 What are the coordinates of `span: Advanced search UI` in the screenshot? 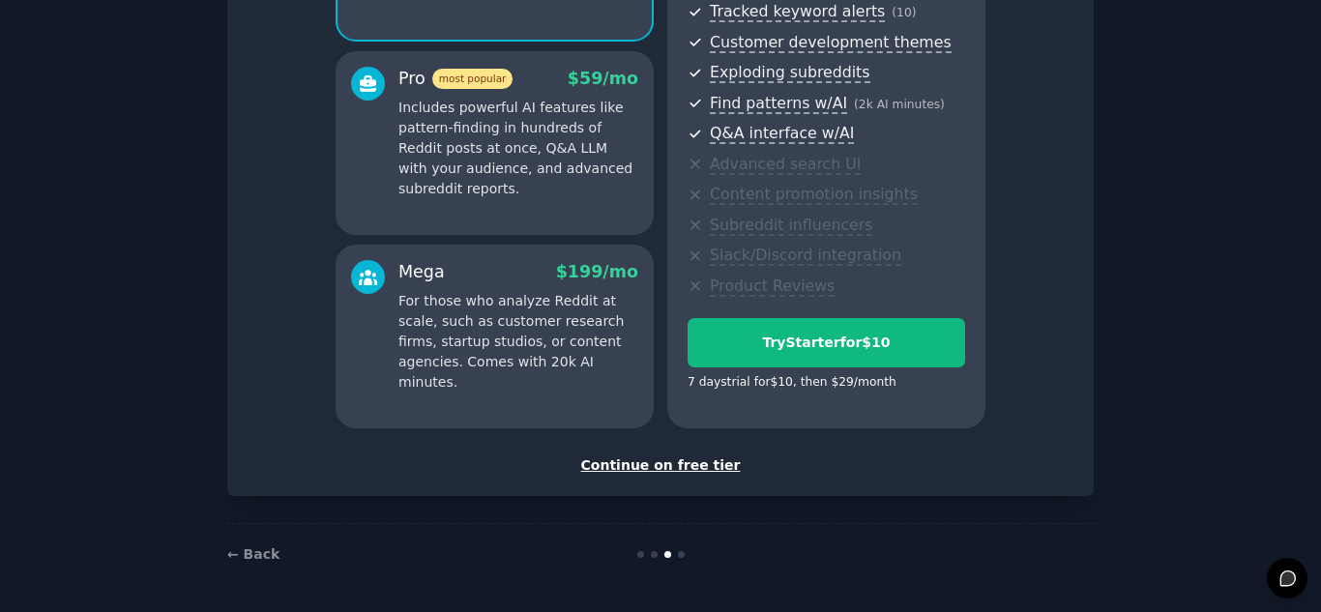 It's located at (785, 164).